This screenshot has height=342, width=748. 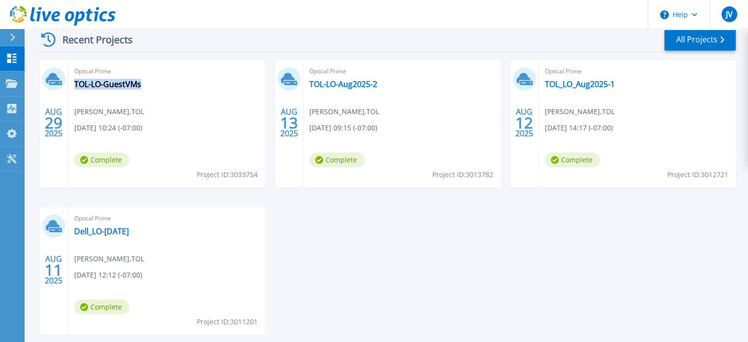 I want to click on span: 29, so click(x=54, y=122).